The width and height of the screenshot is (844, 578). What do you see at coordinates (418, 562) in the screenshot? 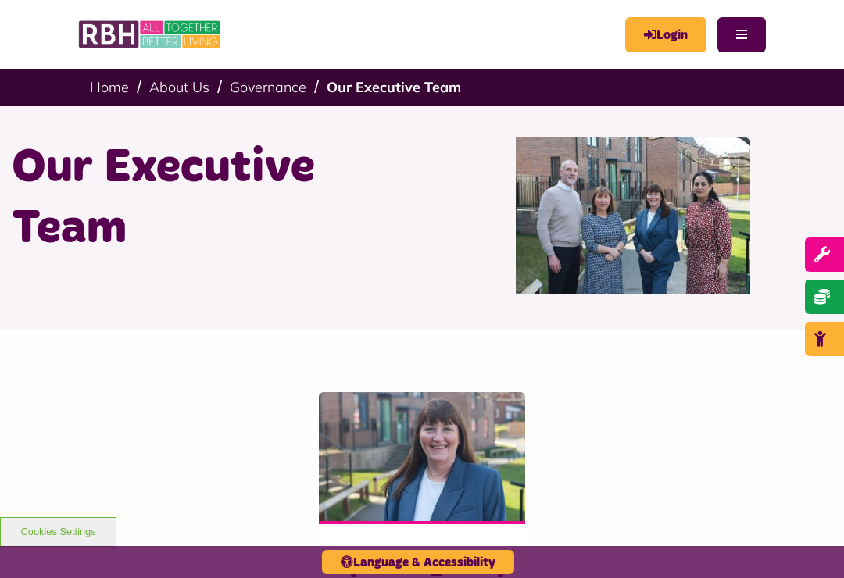
I see `button: Language & Accessibility` at bounding box center [418, 562].